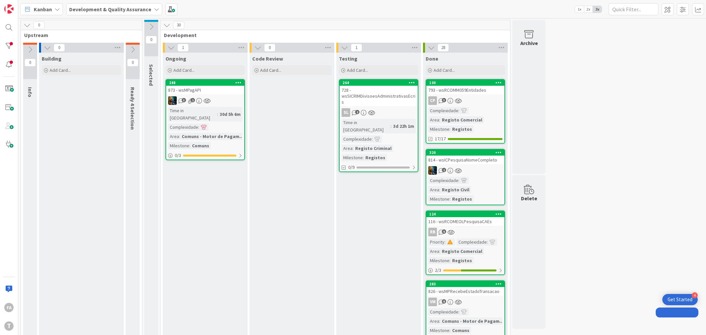 The height and width of the screenshot is (335, 706). I want to click on div: FA, so click(9, 308).